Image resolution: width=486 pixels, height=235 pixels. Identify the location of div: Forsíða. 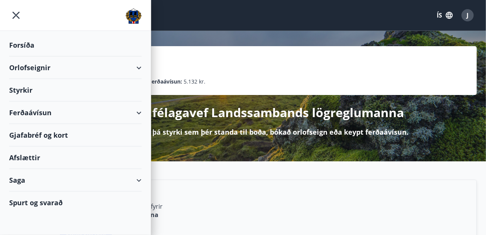
(75, 45).